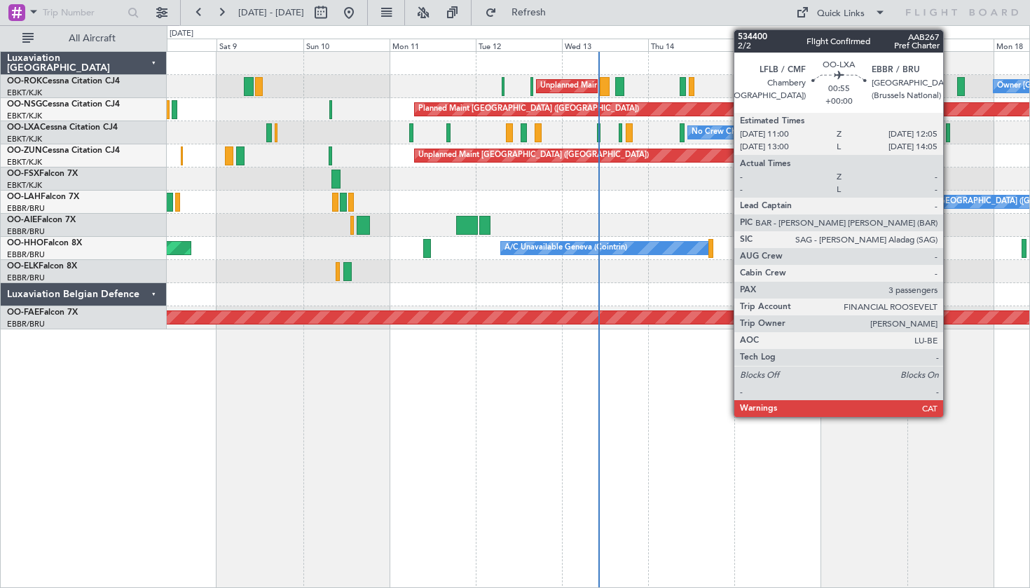 This screenshot has height=588, width=1030. I want to click on div: A/C Unavailable Geneva (Cointrin), so click(566, 248).